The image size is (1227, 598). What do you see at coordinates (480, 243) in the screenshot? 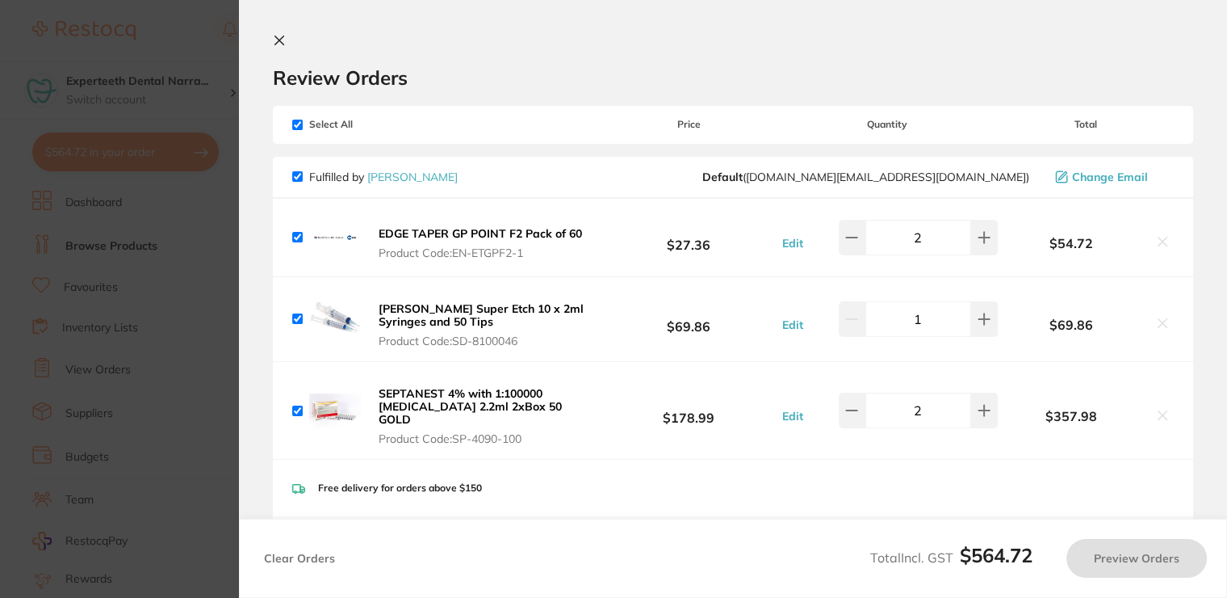
I see `button: EDGE TAPER GP POINT F2 Pack of 60 Product Code:EN-ETGPF2-1` at bounding box center [480, 243].